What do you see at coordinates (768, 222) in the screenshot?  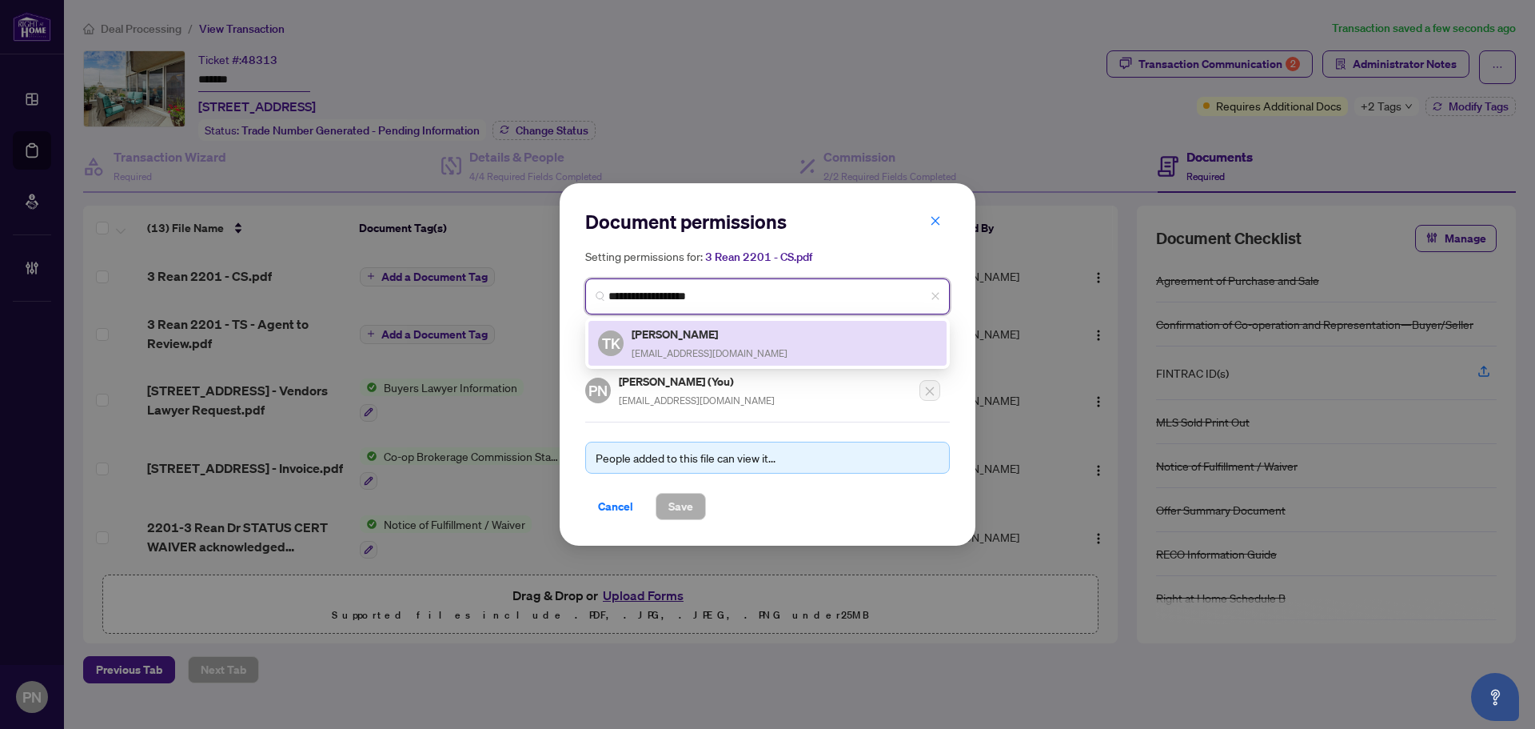 I see `h2: Document permissions` at bounding box center [768, 222].